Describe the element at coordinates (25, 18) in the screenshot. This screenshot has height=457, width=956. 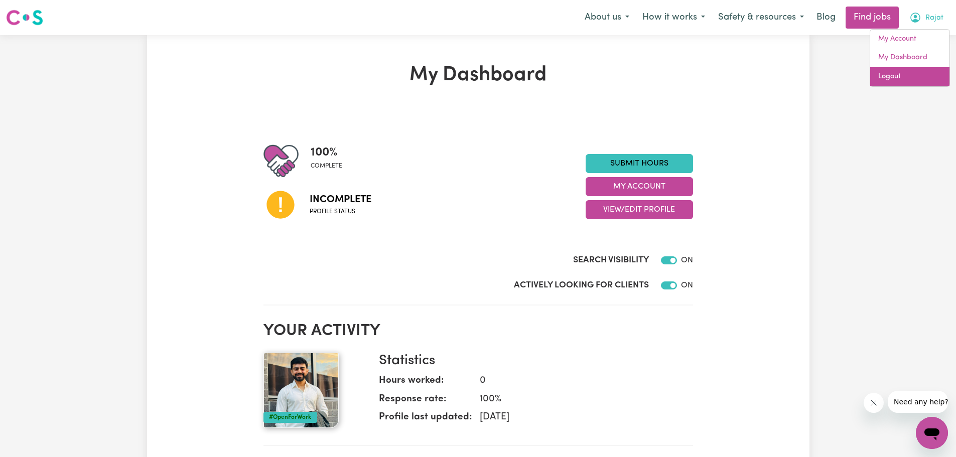
I see `img: Careseekers logo` at that location.